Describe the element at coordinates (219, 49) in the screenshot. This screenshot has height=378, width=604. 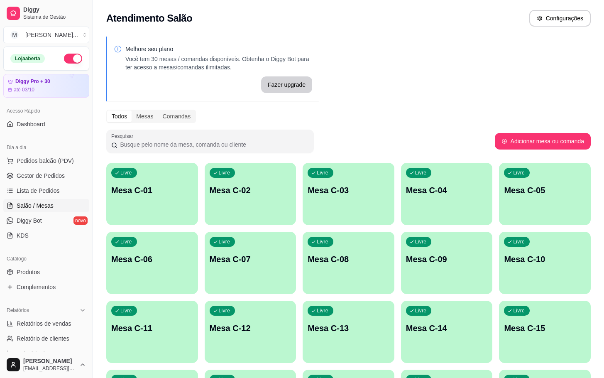
I see `p: Melhore seu plano` at that location.